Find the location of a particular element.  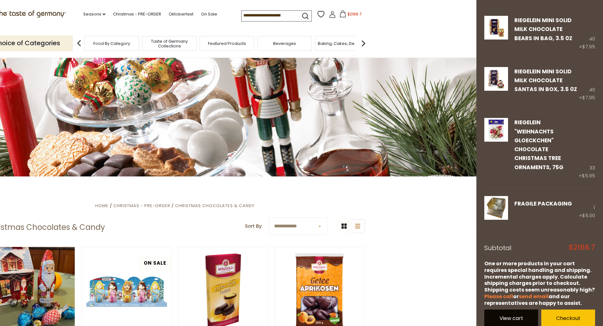

span: $5.95 is located at coordinates (588, 176).